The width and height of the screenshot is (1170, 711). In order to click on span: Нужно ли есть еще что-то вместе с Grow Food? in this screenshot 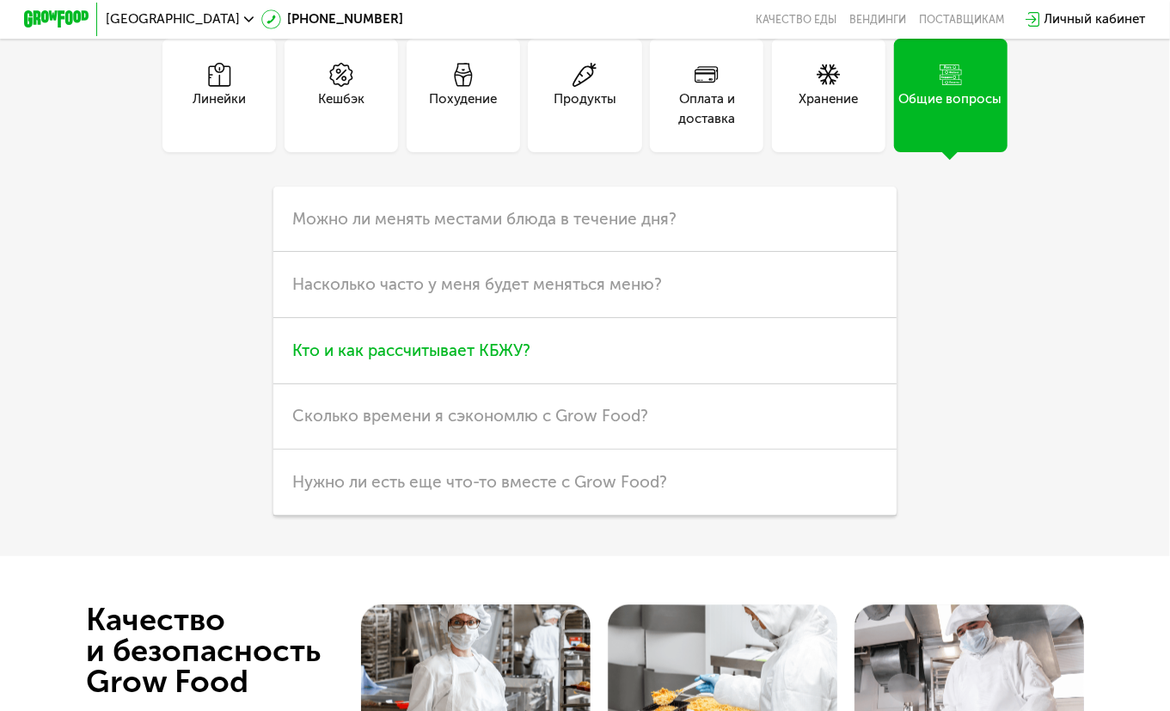, I will do `click(480, 481)`.